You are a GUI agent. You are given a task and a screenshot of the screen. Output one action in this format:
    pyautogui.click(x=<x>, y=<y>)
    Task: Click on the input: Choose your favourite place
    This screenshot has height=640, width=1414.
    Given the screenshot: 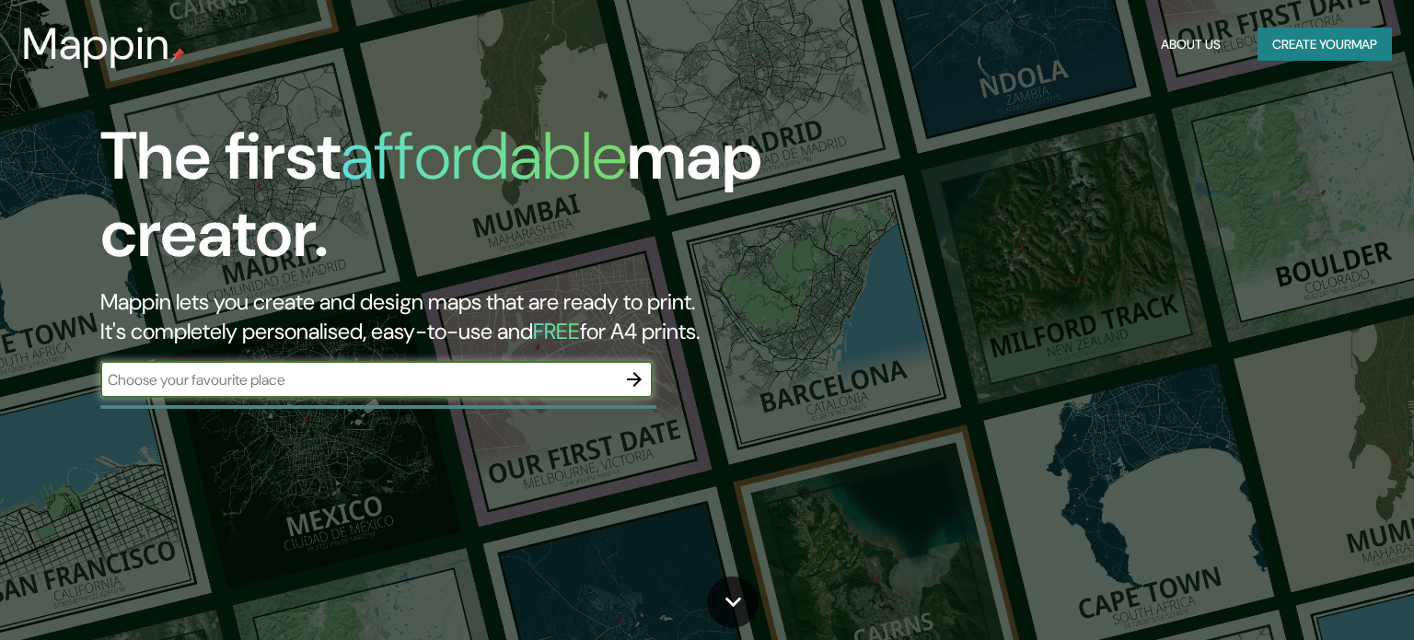 What is the action you would take?
    pyautogui.click(x=358, y=379)
    